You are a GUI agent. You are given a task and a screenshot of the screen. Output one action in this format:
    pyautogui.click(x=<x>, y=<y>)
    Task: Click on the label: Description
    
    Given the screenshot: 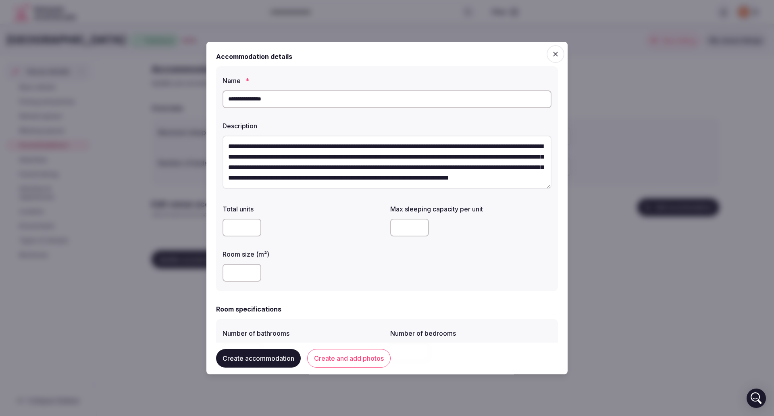 What is the action you would take?
    pyautogui.click(x=387, y=125)
    